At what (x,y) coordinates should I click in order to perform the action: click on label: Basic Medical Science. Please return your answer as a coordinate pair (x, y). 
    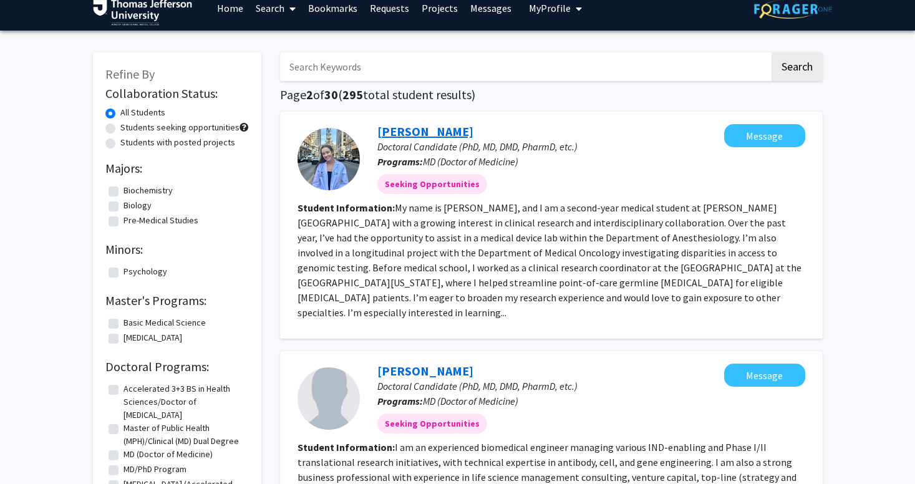
    Looking at the image, I should click on (165, 322).